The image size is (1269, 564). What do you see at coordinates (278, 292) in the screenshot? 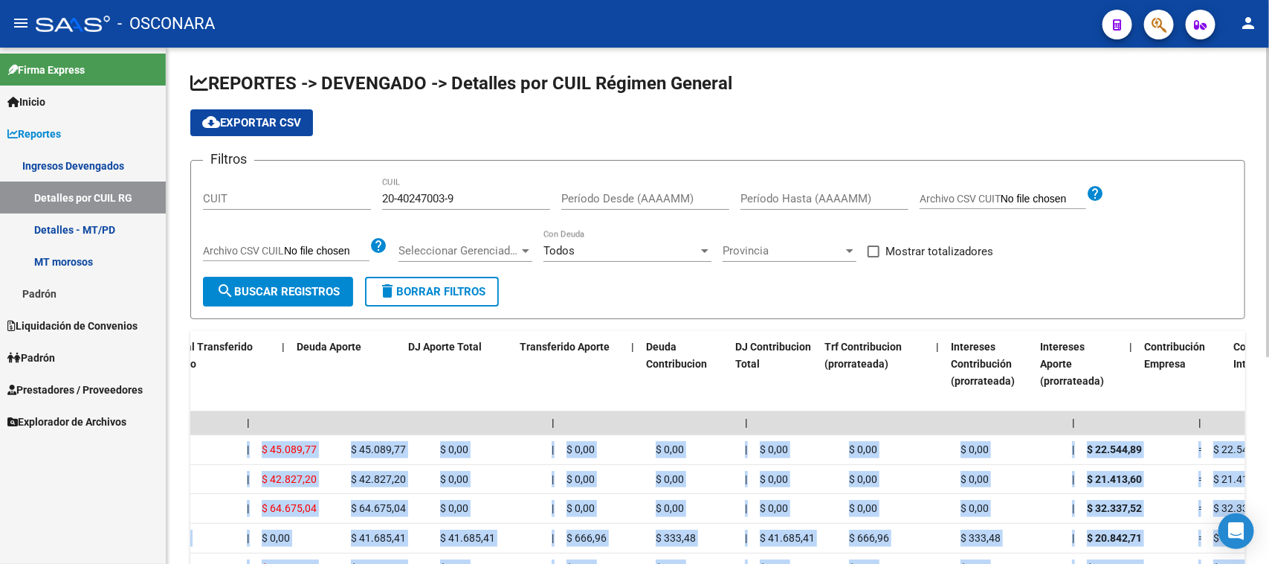
I see `span: Buscar Registros` at bounding box center [278, 292].